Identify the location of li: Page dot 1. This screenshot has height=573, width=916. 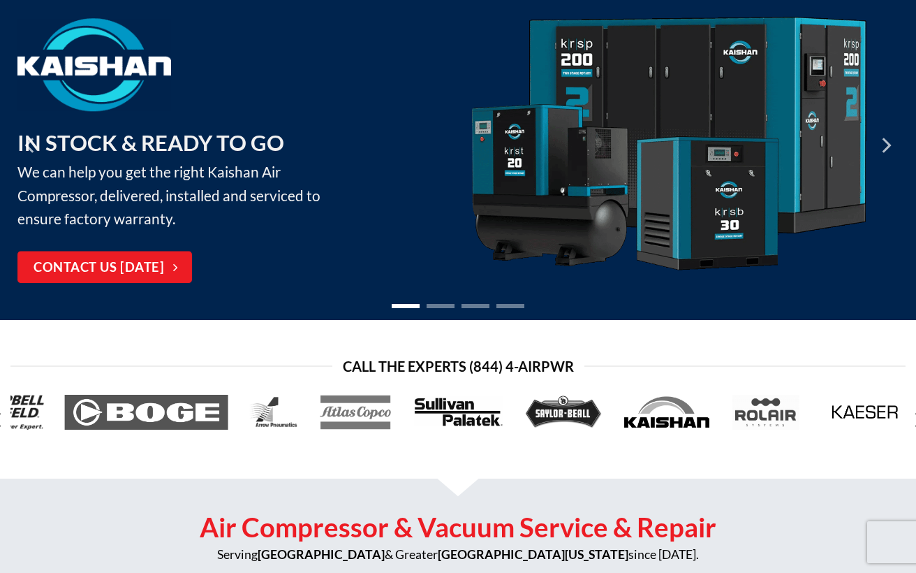
(406, 306).